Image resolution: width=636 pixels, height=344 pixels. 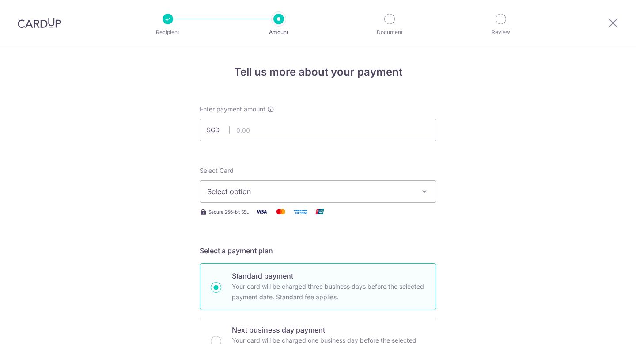 I want to click on p: Next business day payment, so click(x=329, y=329).